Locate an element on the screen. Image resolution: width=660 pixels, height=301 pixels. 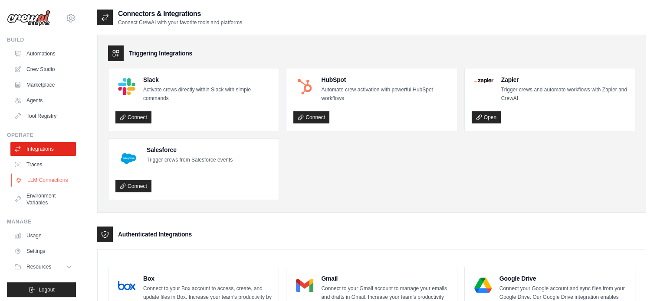
img: HubSpot Logo is located at coordinates (304, 87).